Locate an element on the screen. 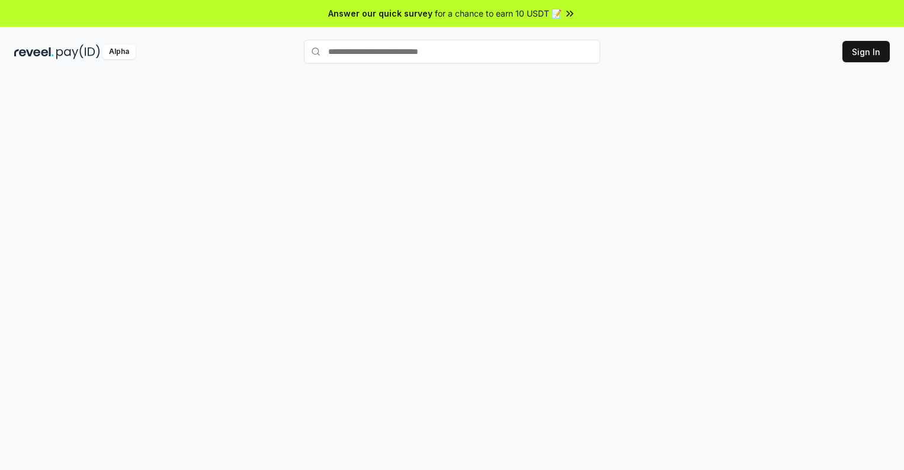 The width and height of the screenshot is (904, 470). img: reveel_dark is located at coordinates (34, 52).